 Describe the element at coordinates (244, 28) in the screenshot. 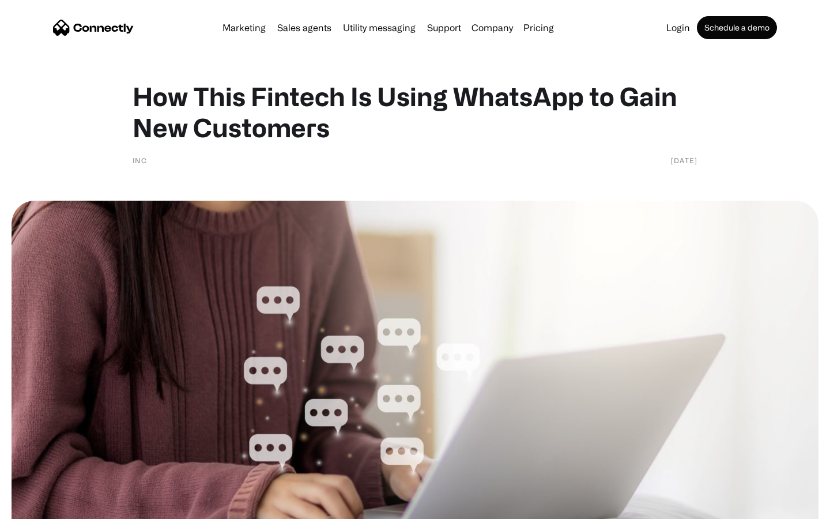

I see `a: Marketing` at that location.